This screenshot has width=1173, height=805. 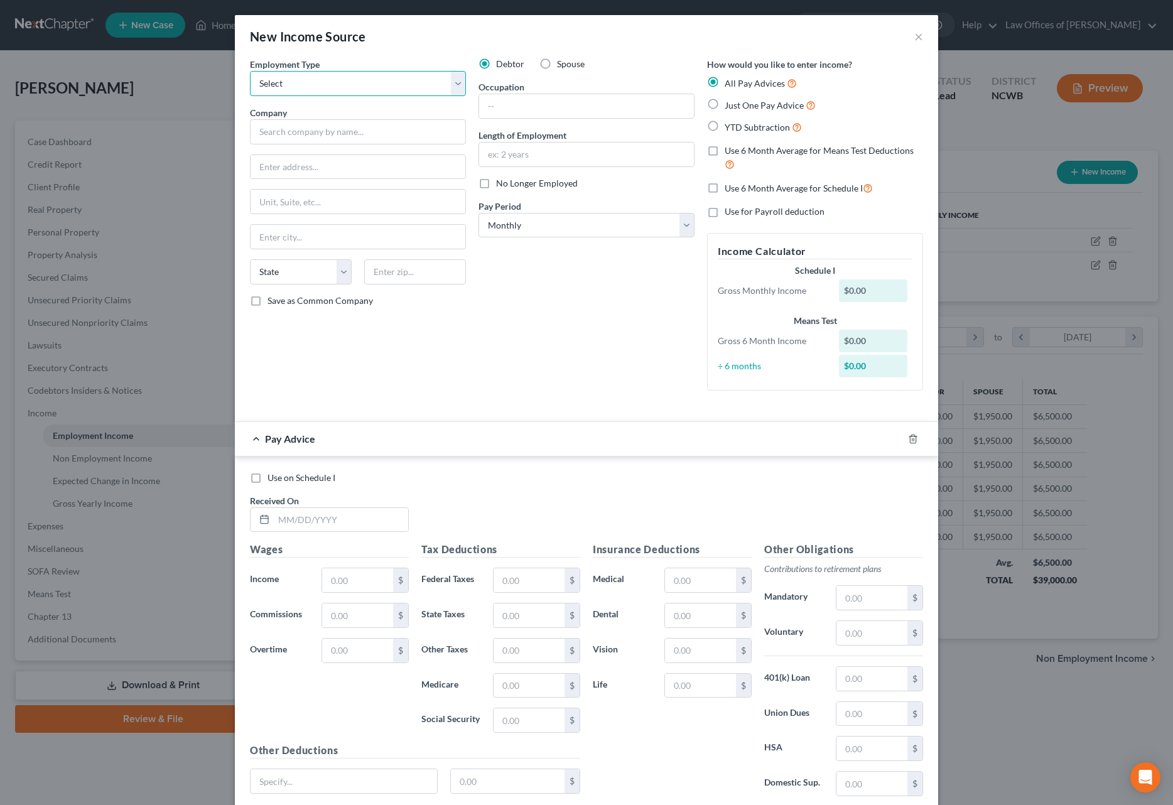 What do you see at coordinates (815, 321) in the screenshot?
I see `div: Means Test` at bounding box center [815, 321].